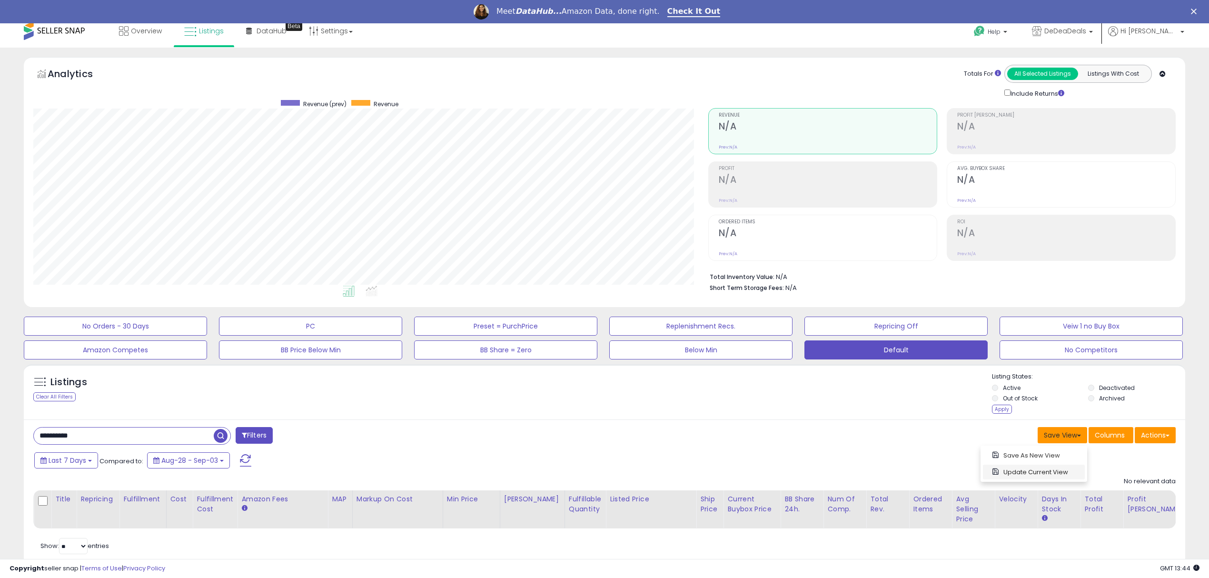 This screenshot has height=578, width=1209. What do you see at coordinates (1015, 499) in the screenshot?
I see `div: Velocity` at bounding box center [1015, 499].